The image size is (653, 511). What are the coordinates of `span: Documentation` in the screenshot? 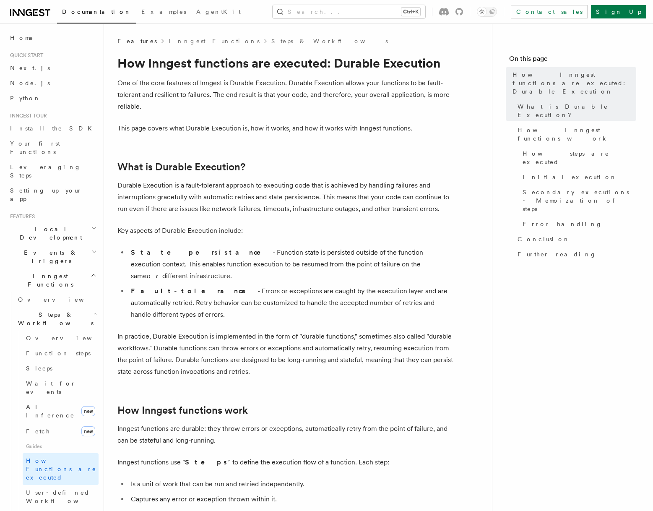 It's located at (96, 12).